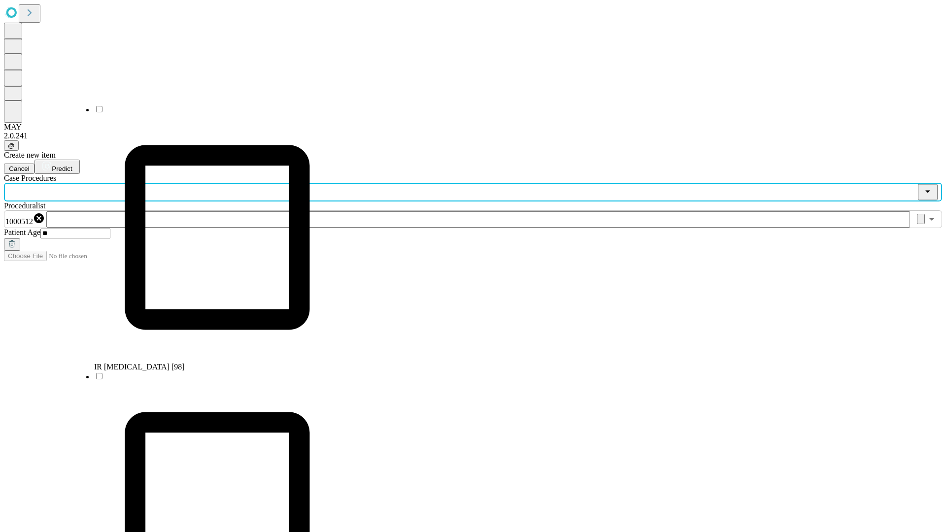 Image resolution: width=946 pixels, height=532 pixels. I want to click on span: Proceduralist, so click(25, 205).